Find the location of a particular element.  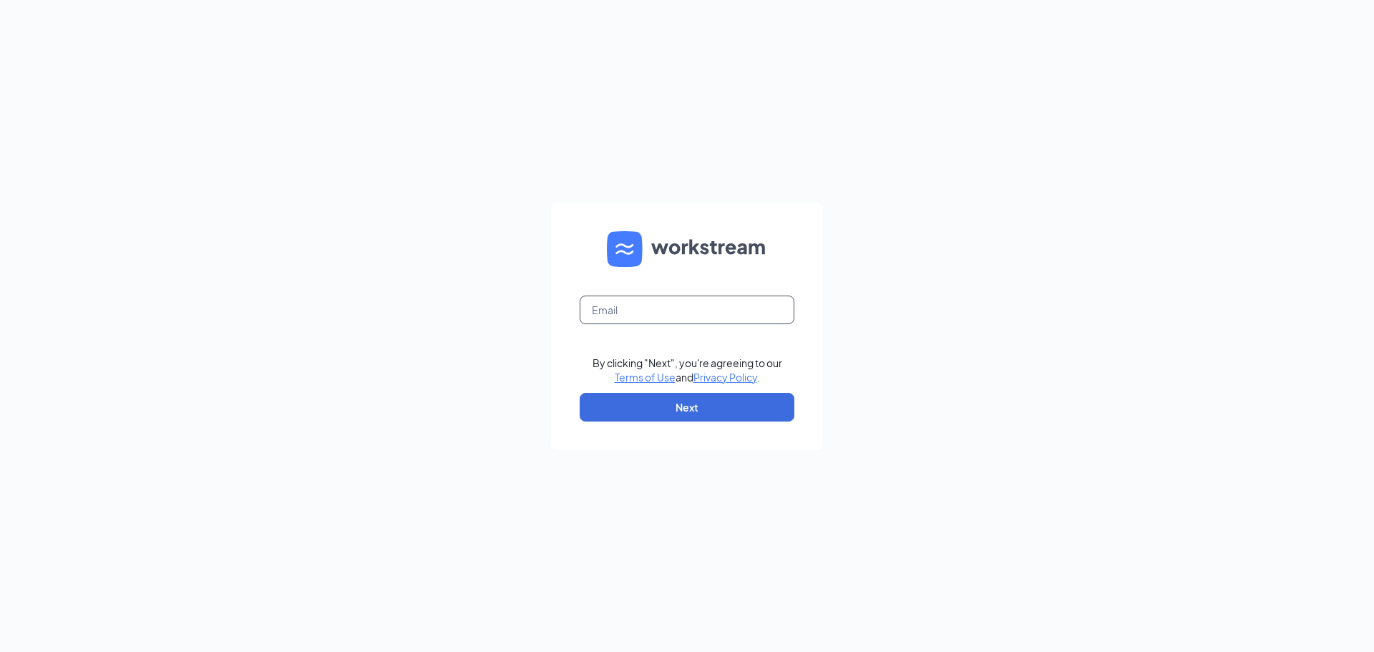

div: By clicking "Next", you're agreeing to our and . is located at coordinates (687, 370).